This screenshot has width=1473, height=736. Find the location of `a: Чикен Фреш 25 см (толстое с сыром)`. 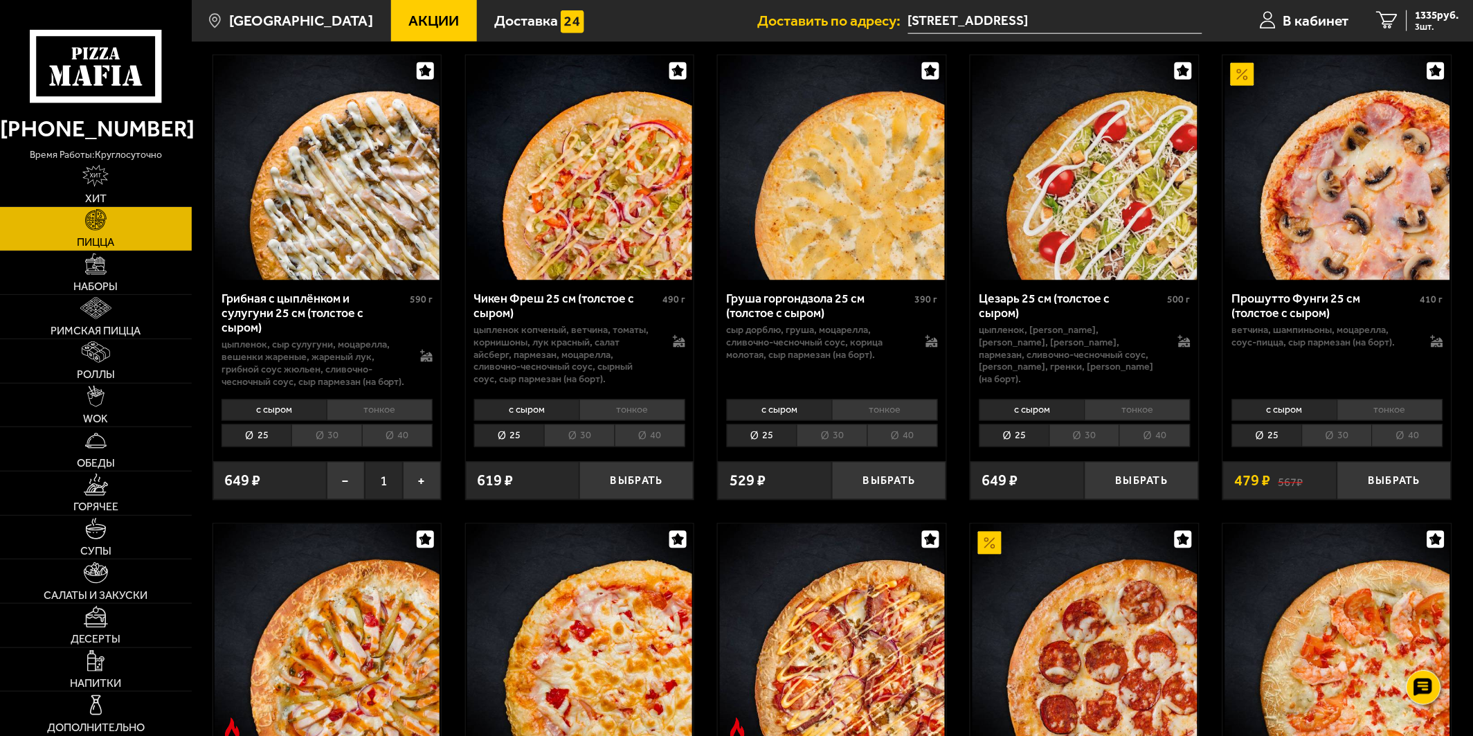

a: Чикен Фреш 25 см (толстое с сыром) is located at coordinates (580, 168).